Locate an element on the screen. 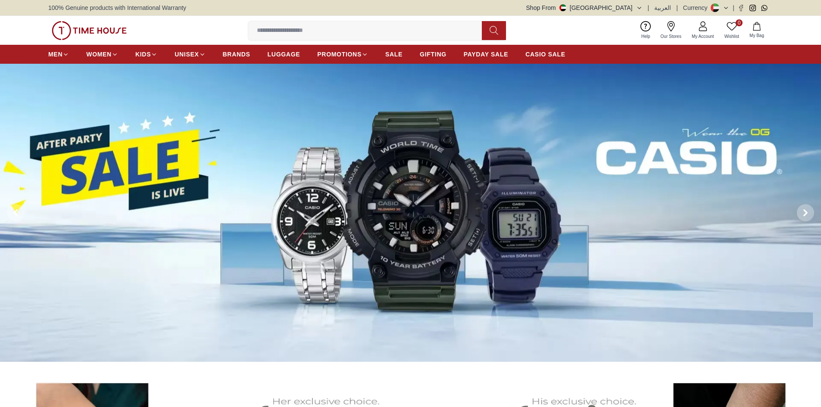  span: GIFTING is located at coordinates (433, 54).